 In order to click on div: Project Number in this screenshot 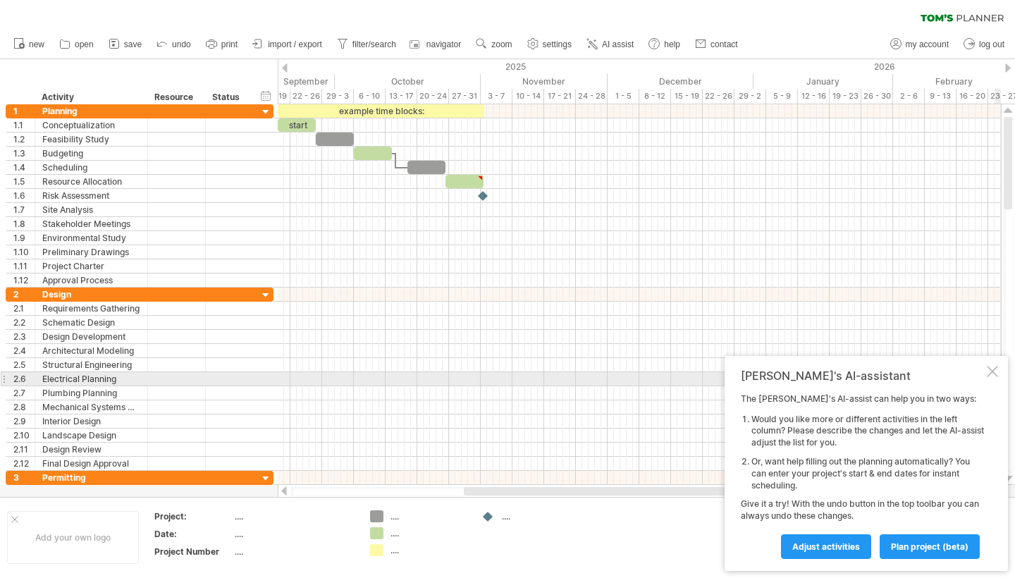, I will do `click(193, 551)`.